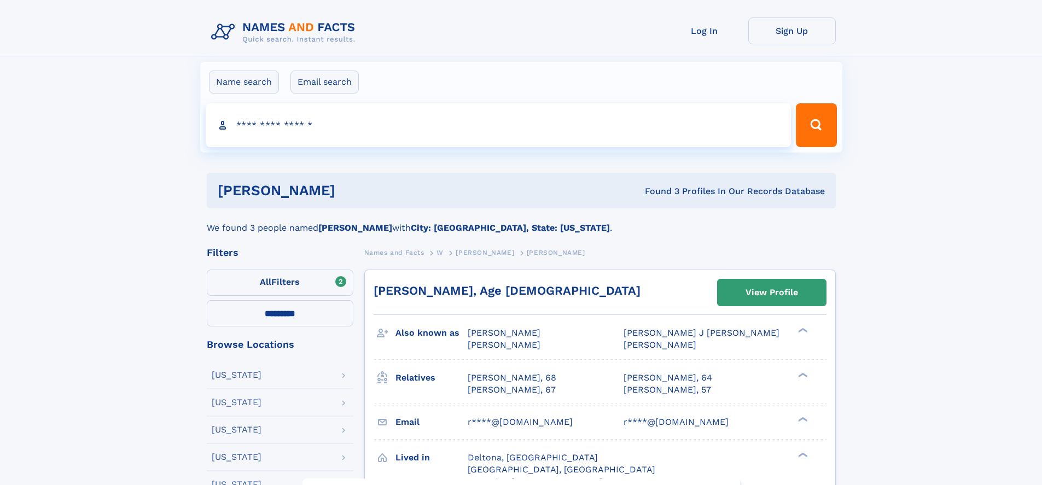 Image resolution: width=1042 pixels, height=485 pixels. I want to click on div: We found 3 people named with ., so click(521, 222).